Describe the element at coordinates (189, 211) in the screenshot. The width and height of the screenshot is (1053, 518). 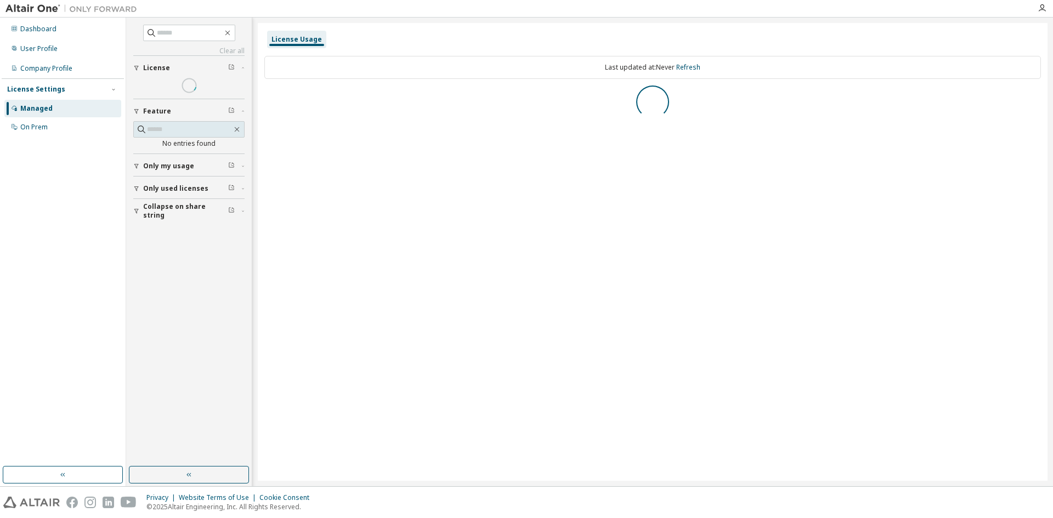
I see `button: Collapse on share string` at that location.